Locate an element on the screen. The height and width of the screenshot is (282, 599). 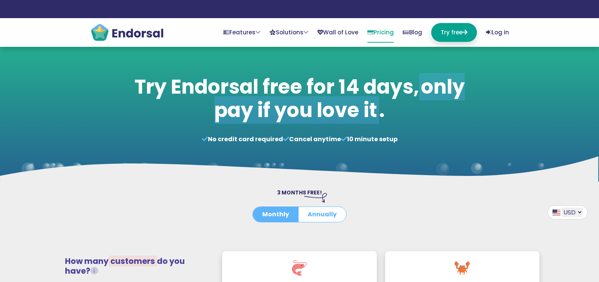
img: crab.svg is located at coordinates (462, 268).